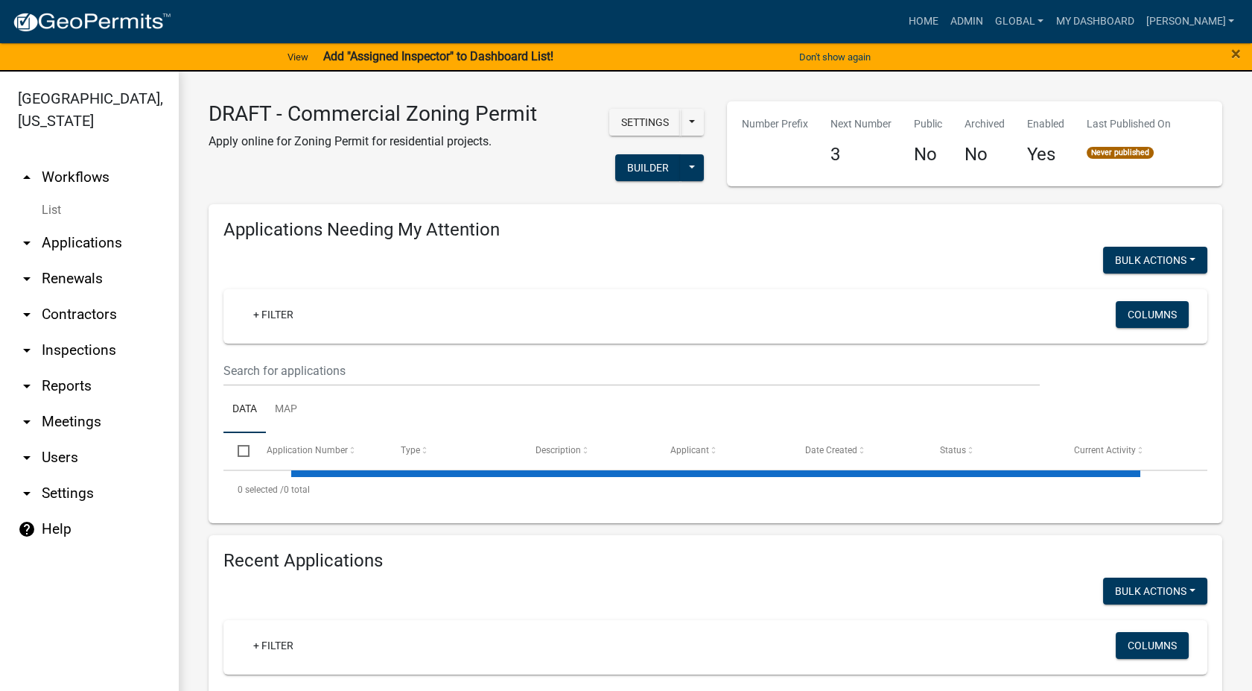 The width and height of the screenshot is (1252, 691). What do you see at coordinates (238, 451) in the screenshot?
I see `datatable-header-cell: Select` at bounding box center [238, 451].